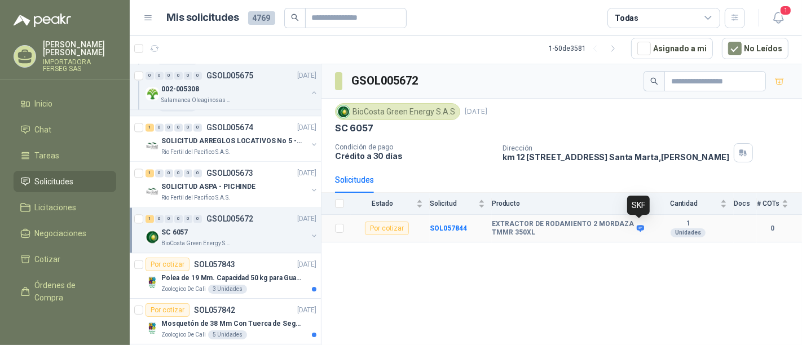 The width and height of the screenshot is (802, 345). What do you see at coordinates (585, 49) in the screenshot?
I see `div: 1 - 50 de 3581` at bounding box center [585, 49].